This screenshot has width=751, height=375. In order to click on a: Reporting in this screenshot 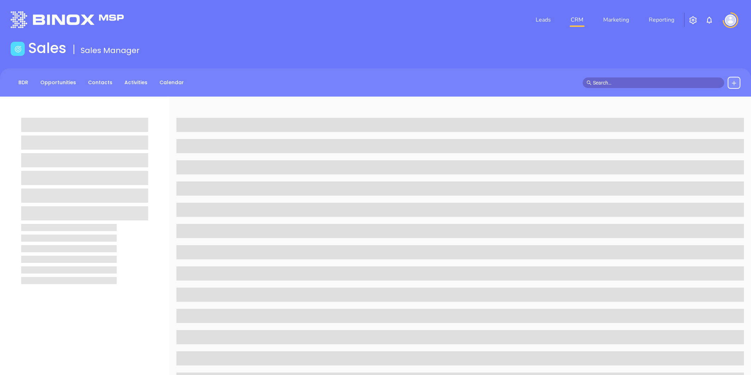, I will do `click(661, 20)`.